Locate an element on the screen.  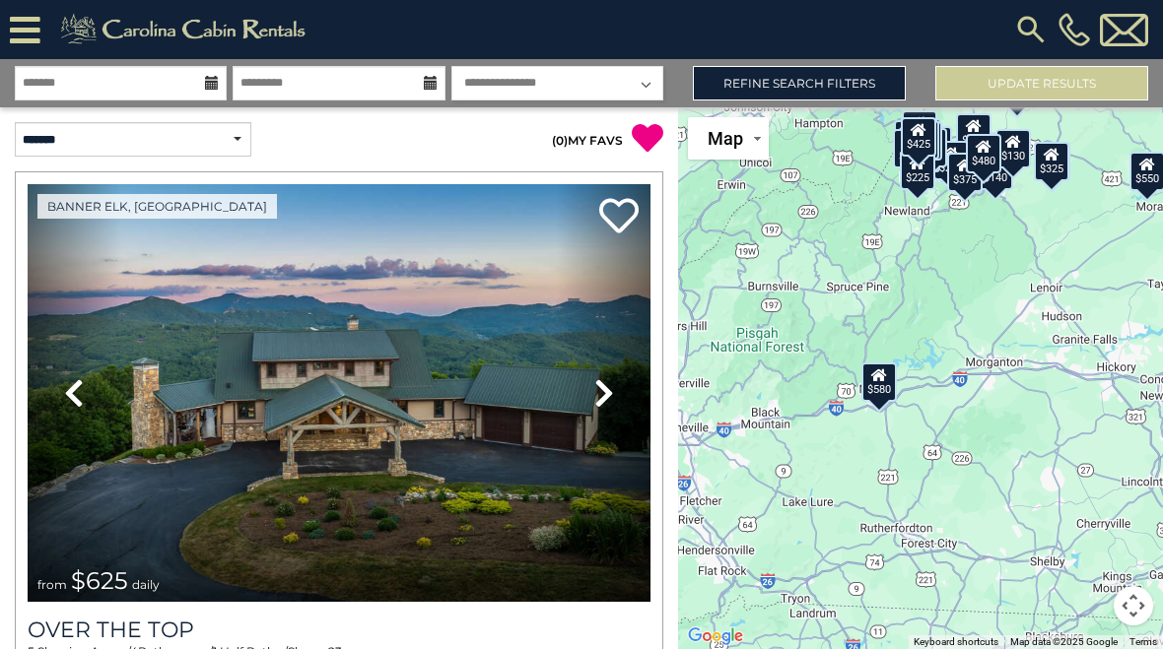
a: Over The Top is located at coordinates (339, 630).